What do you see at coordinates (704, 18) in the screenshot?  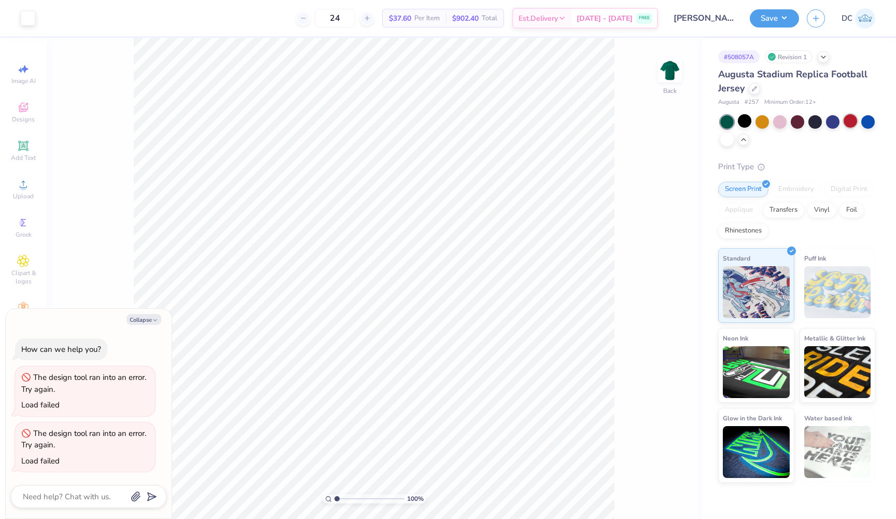 I see `input: Untitled Design` at bounding box center [704, 18].